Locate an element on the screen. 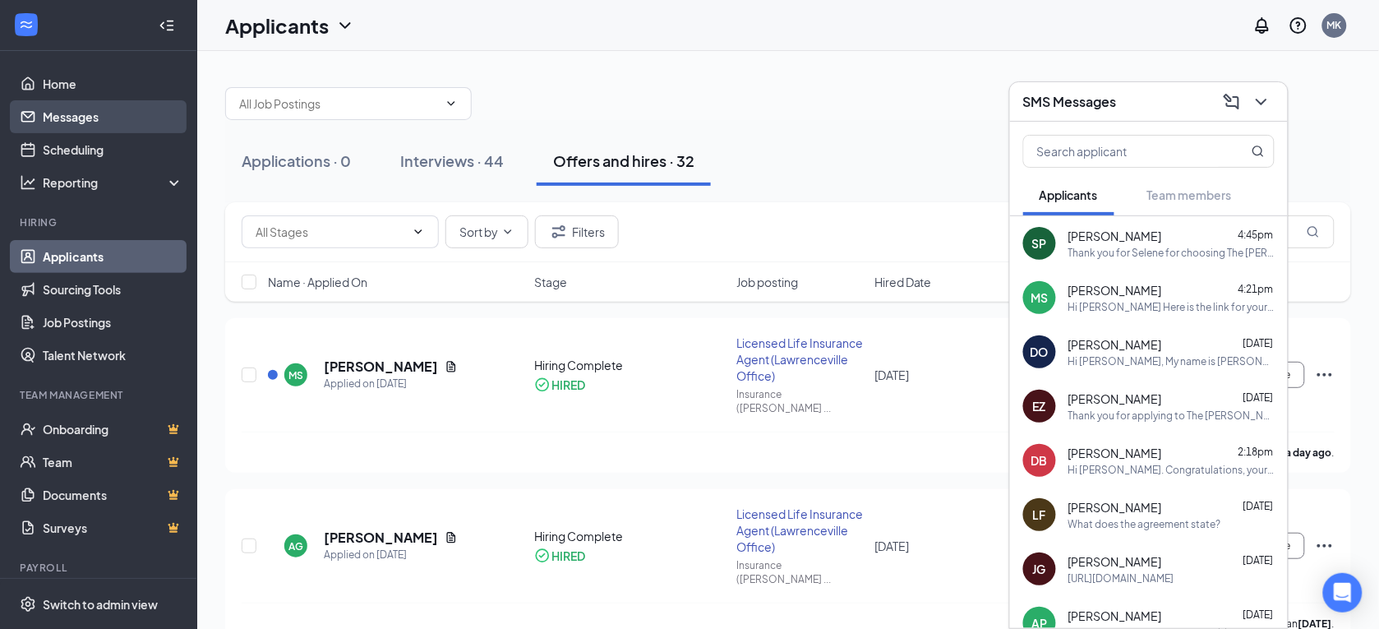 This screenshot has width=1379, height=629. svg: Analysis is located at coordinates (28, 182).